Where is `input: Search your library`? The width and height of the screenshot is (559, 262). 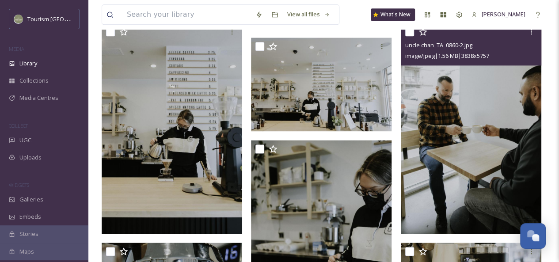 input: Search your library is located at coordinates (187, 15).